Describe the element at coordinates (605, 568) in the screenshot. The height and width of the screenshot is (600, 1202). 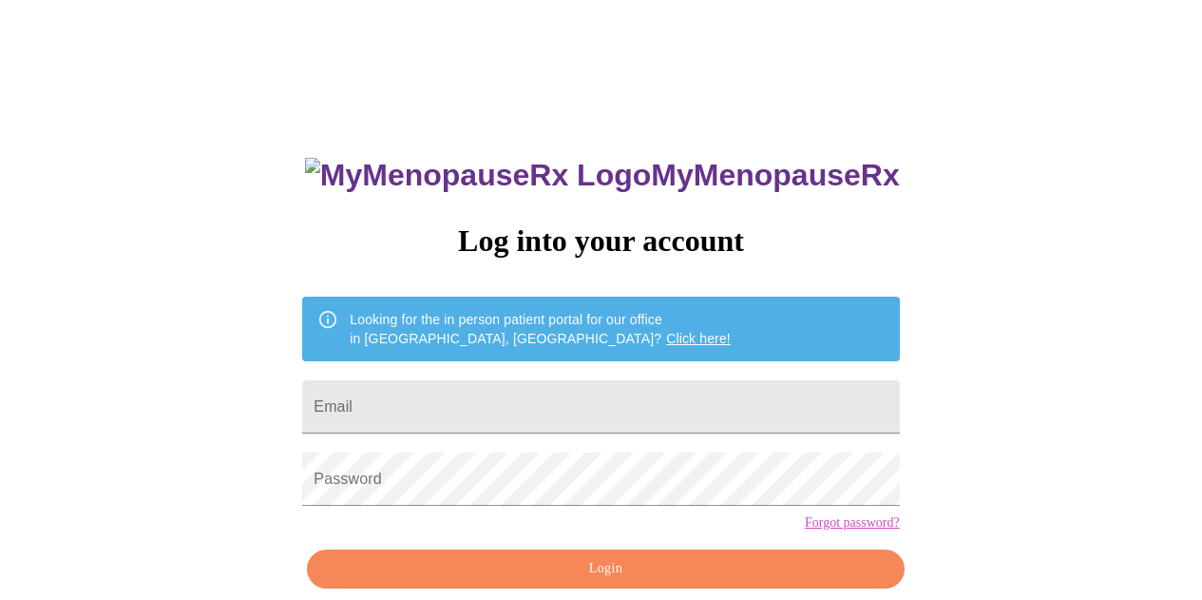
I see `button: Login` at that location.